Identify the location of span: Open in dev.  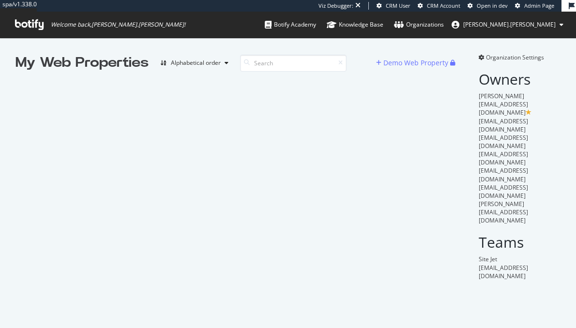
(492, 5).